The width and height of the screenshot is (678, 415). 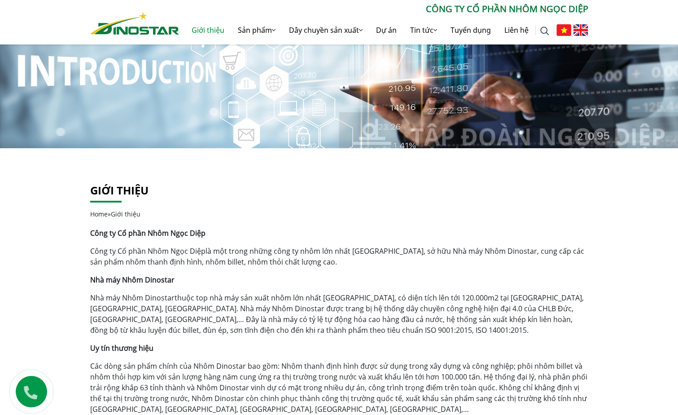 I want to click on a: Dây chuyền sản xuất, so click(x=326, y=30).